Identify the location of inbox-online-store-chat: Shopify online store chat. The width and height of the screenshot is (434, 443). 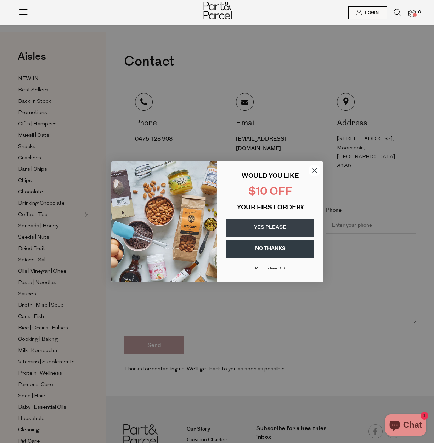
(405, 426).